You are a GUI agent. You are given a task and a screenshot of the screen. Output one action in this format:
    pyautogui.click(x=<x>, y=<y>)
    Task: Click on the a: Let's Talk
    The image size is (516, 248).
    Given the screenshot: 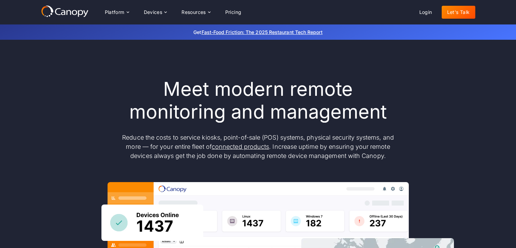 What is the action you would take?
    pyautogui.click(x=458, y=12)
    